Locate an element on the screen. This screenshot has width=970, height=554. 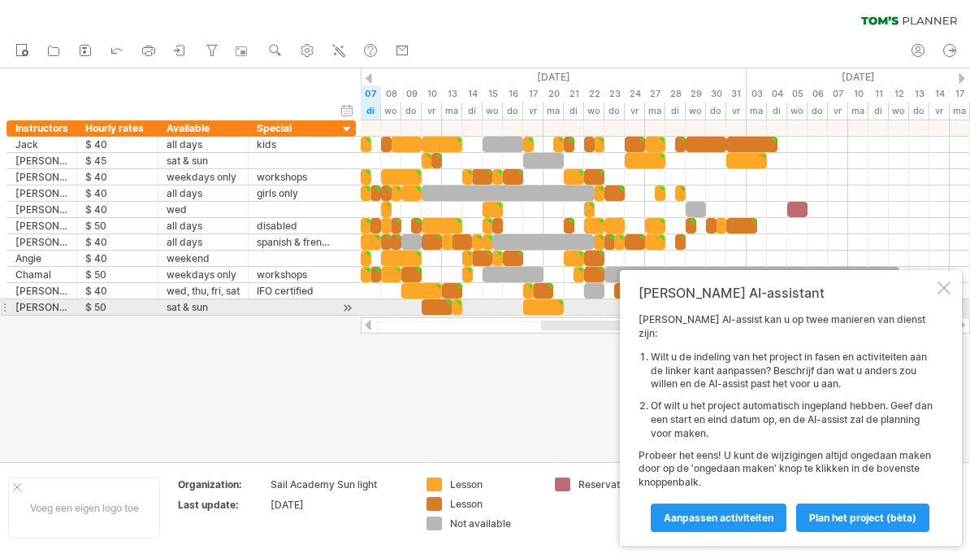
div: Special is located at coordinates (293, 128).